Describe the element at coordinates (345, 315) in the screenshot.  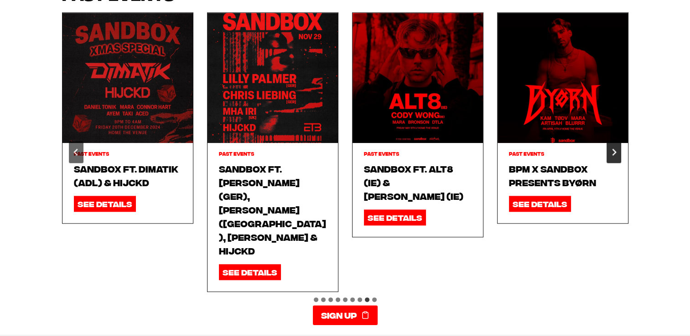
I see `a: Sign up` at that location.